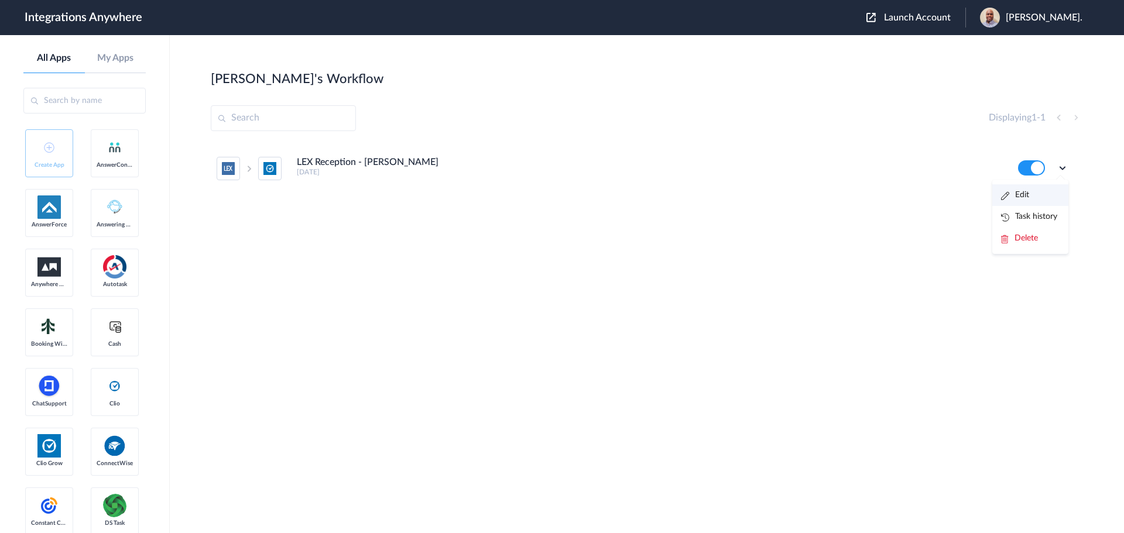  What do you see at coordinates (84, 101) in the screenshot?
I see `input: Search by name` at bounding box center [84, 101].